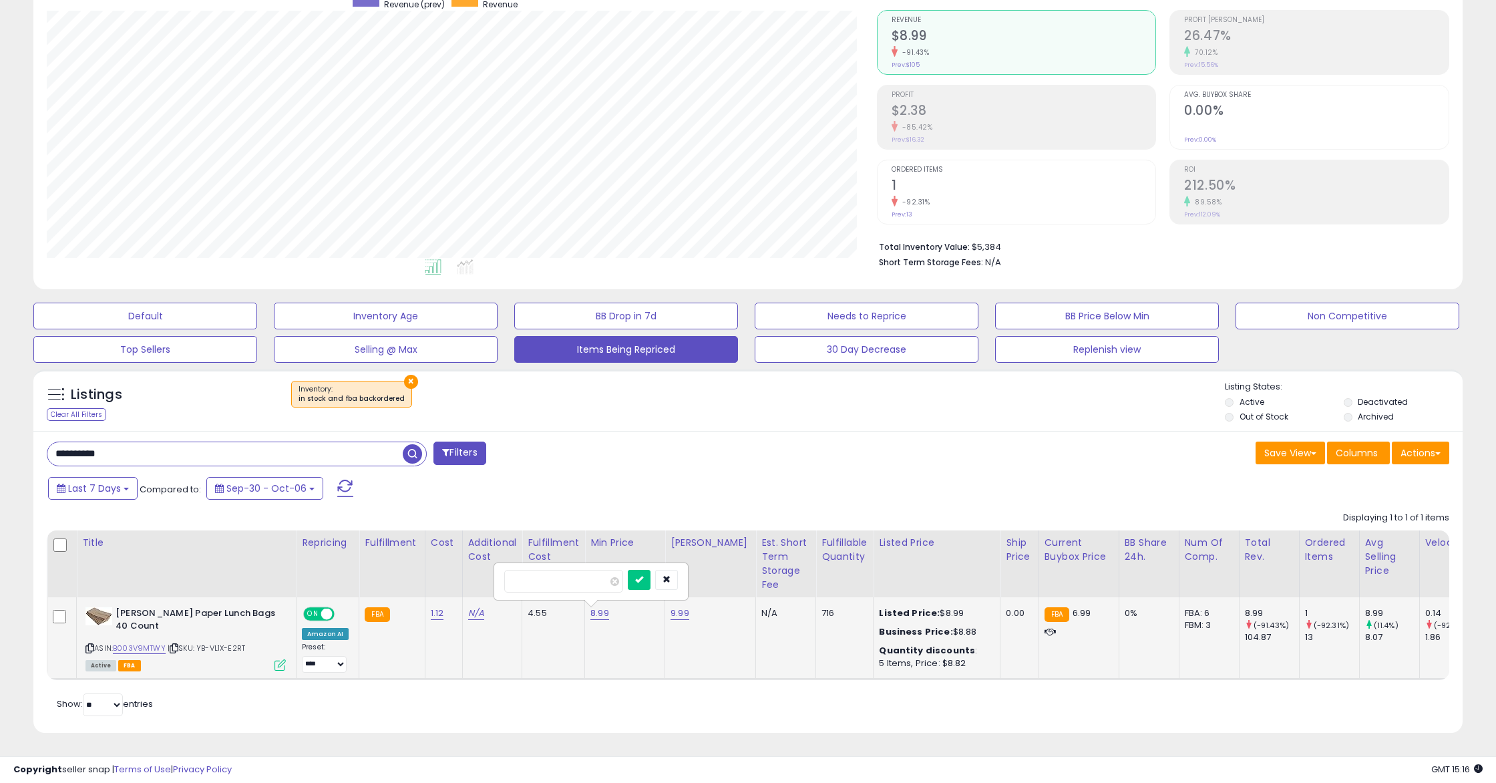  I want to click on div: 8.07, so click(1392, 637).